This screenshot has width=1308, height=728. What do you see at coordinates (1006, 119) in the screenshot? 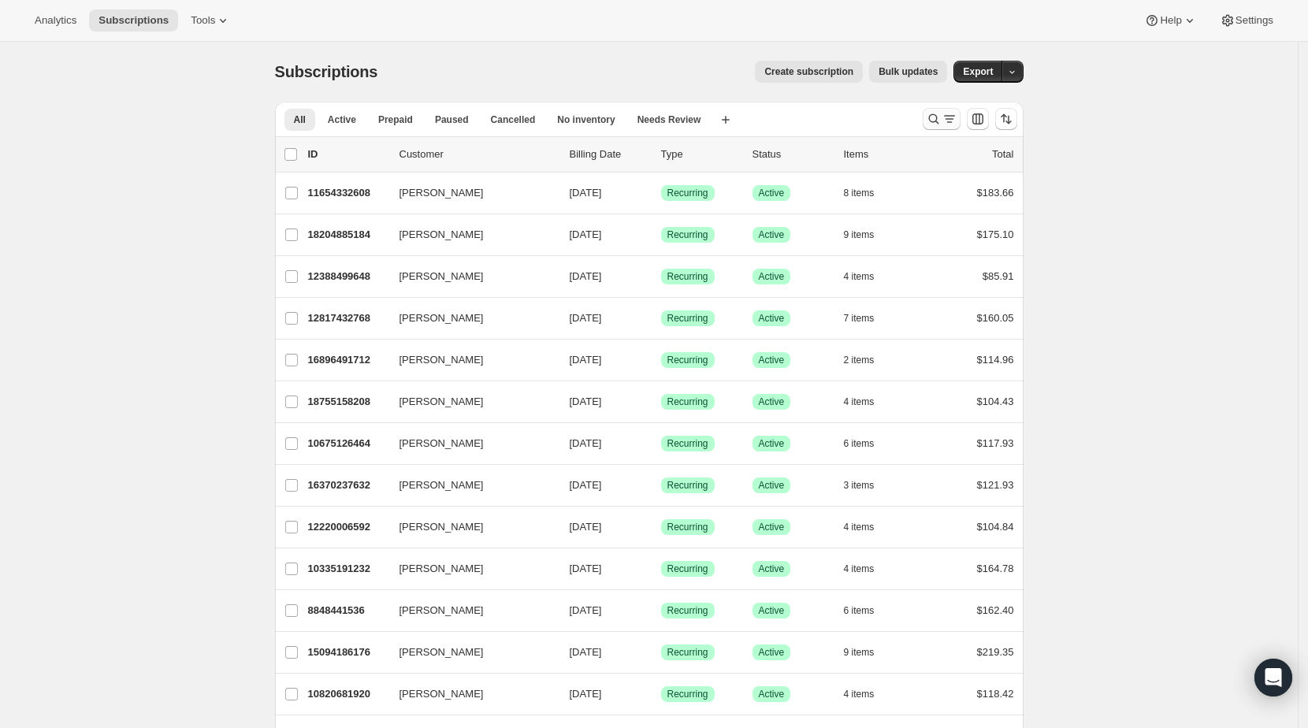
I see `button: Sort the results` at bounding box center [1006, 119].